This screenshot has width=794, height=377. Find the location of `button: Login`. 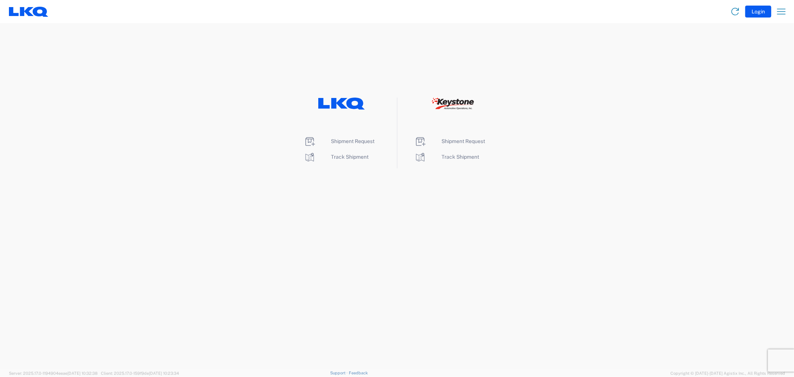

button: Login is located at coordinates (758, 12).